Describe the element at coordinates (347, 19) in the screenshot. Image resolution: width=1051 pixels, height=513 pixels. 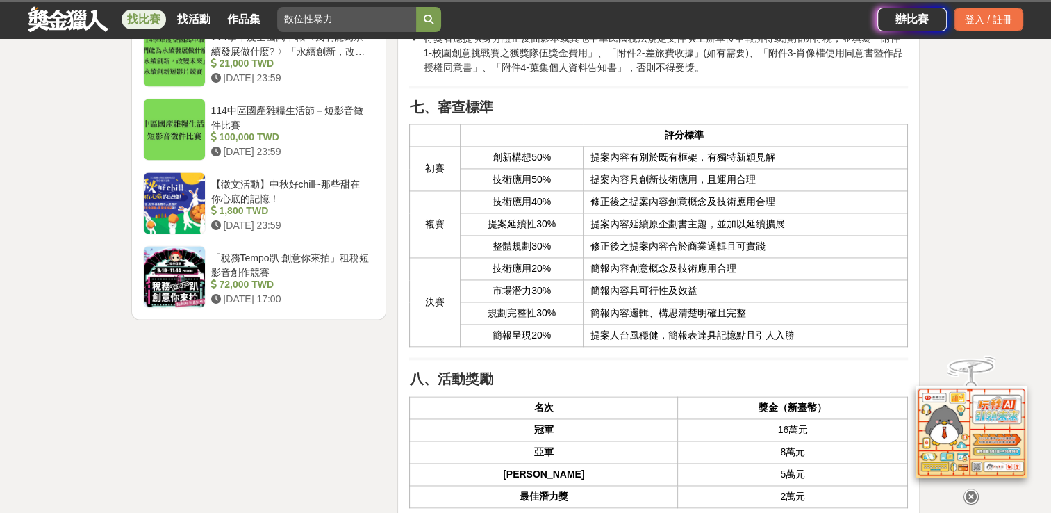
I see `input: 2025「洗手新日常：全民 ALL IN」洗手歌全台徵選` at that location.